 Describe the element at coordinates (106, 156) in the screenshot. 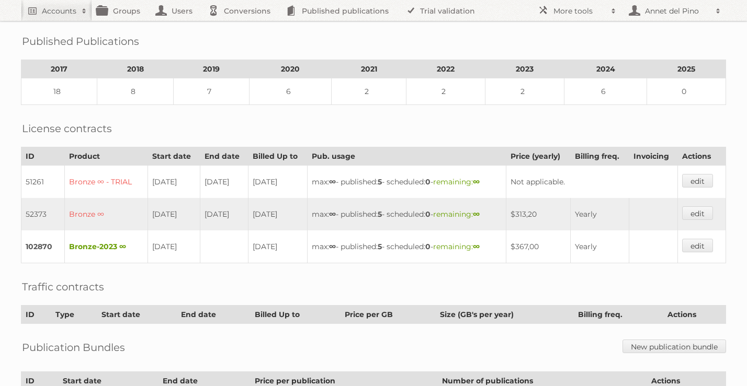

I see `th: Product` at that location.